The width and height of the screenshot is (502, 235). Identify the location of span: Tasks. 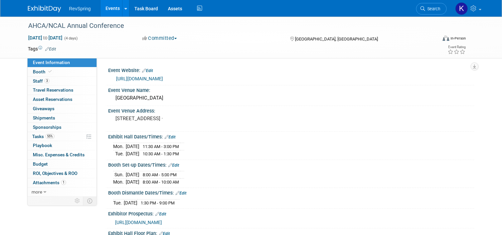
(43, 136).